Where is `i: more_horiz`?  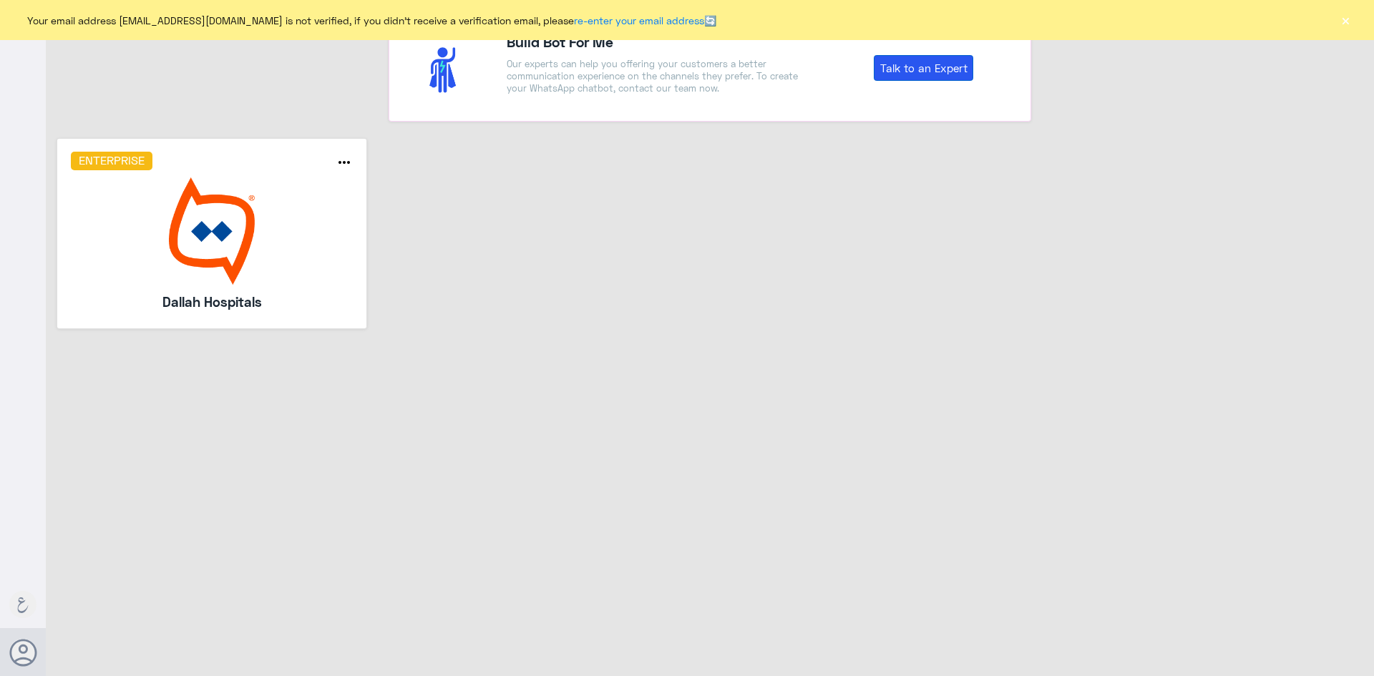 i: more_horiz is located at coordinates (344, 162).